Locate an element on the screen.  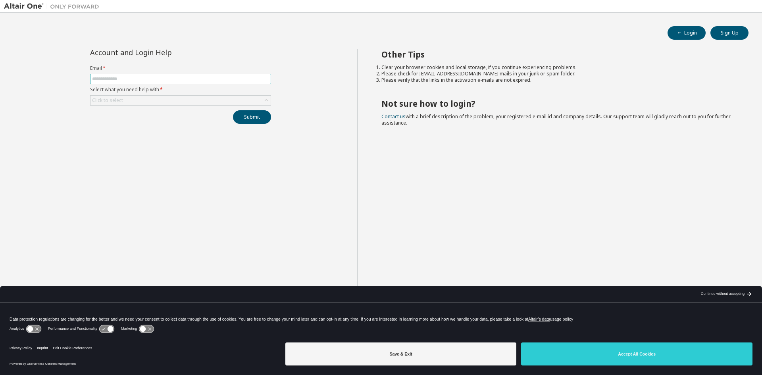
span: with a brief description of the problem, your registered e-mail id and company details. Our suppo... is located at coordinates (556, 119).